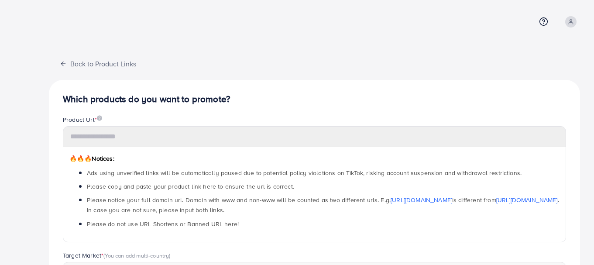  What do you see at coordinates (92, 158) in the screenshot?
I see `span: Notices:` at bounding box center [92, 158].